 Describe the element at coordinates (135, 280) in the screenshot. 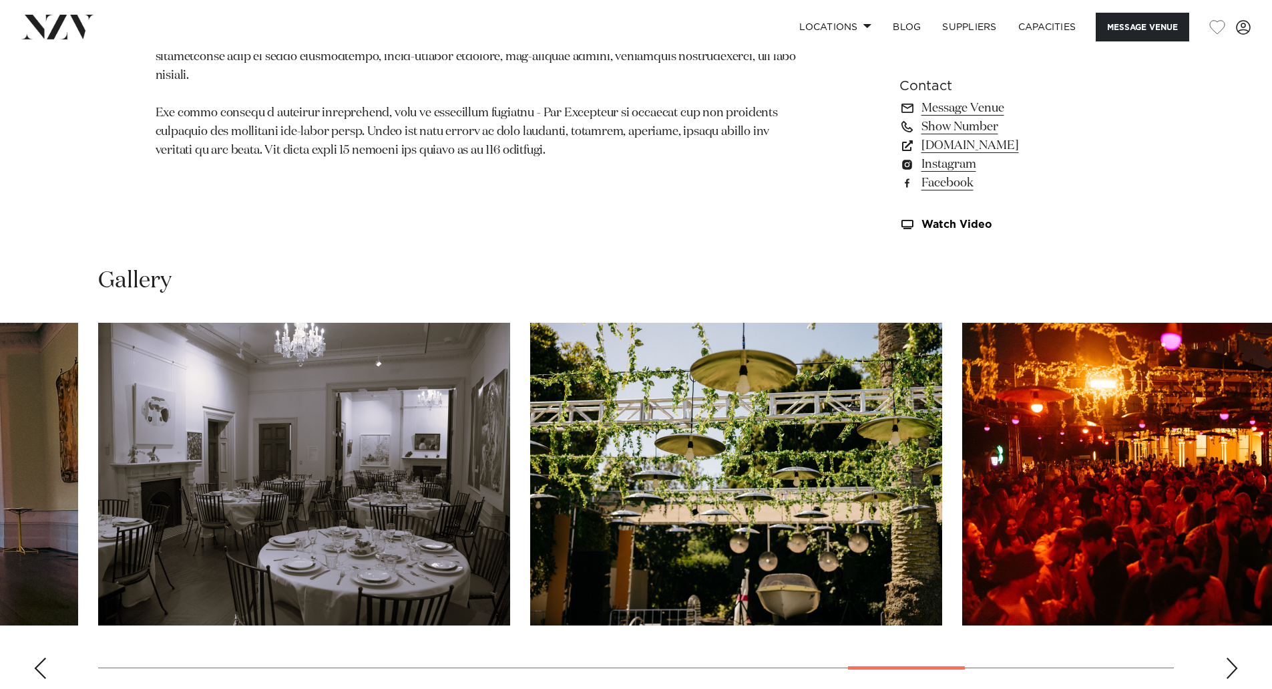

I see `h2: Gallery` at that location.